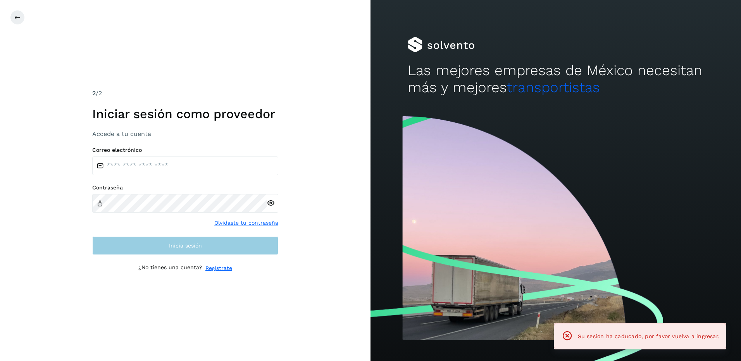 The width and height of the screenshot is (741, 361). I want to click on button: Inicia sesión, so click(185, 246).